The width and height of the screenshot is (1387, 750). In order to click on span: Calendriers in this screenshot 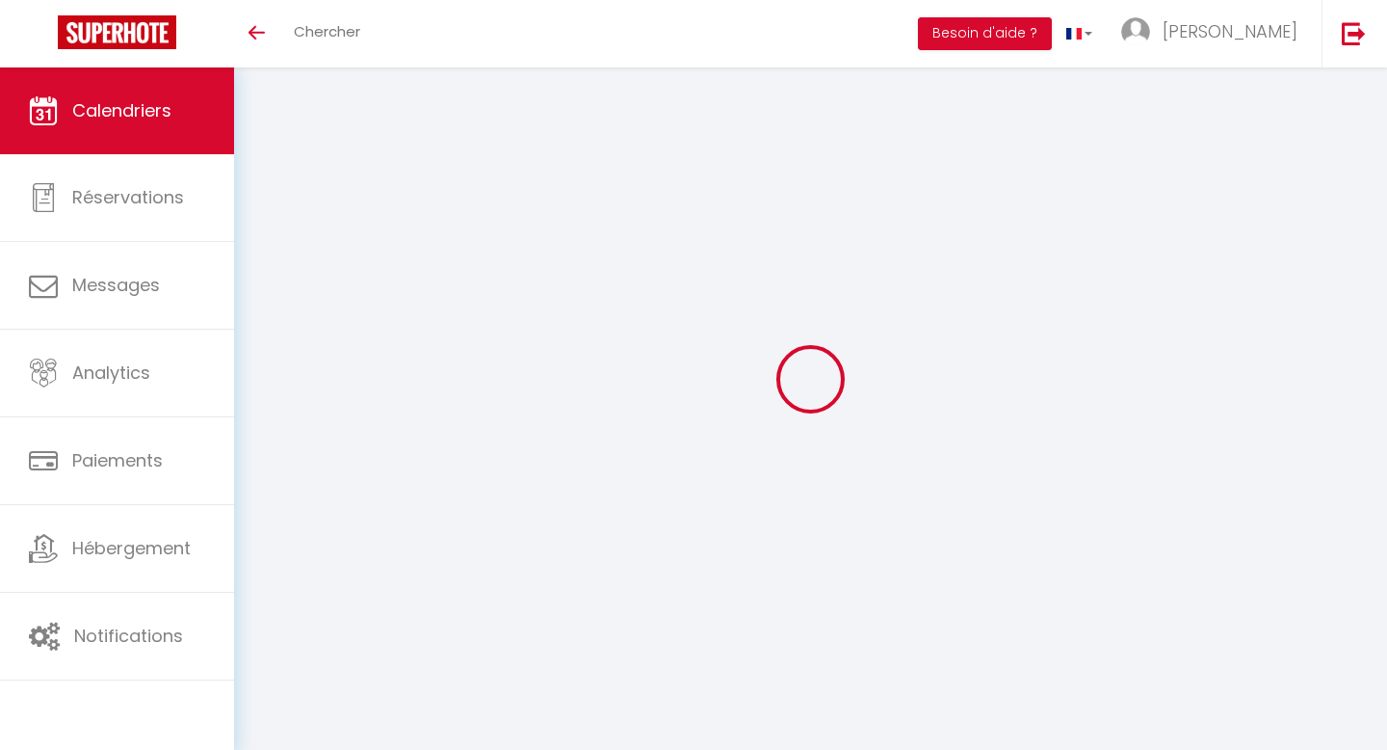, I will do `click(121, 110)`.